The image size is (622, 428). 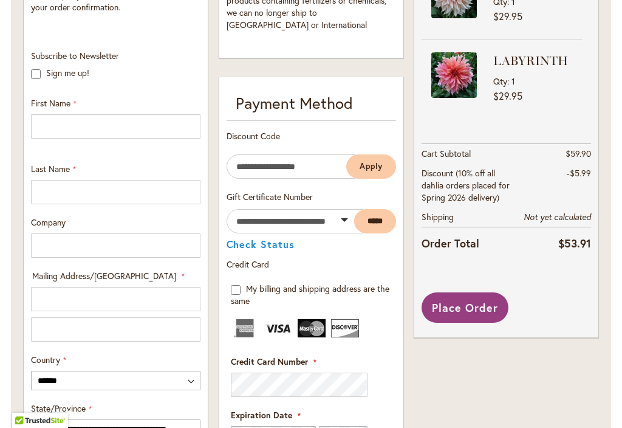 I want to click on span: Company, so click(x=48, y=222).